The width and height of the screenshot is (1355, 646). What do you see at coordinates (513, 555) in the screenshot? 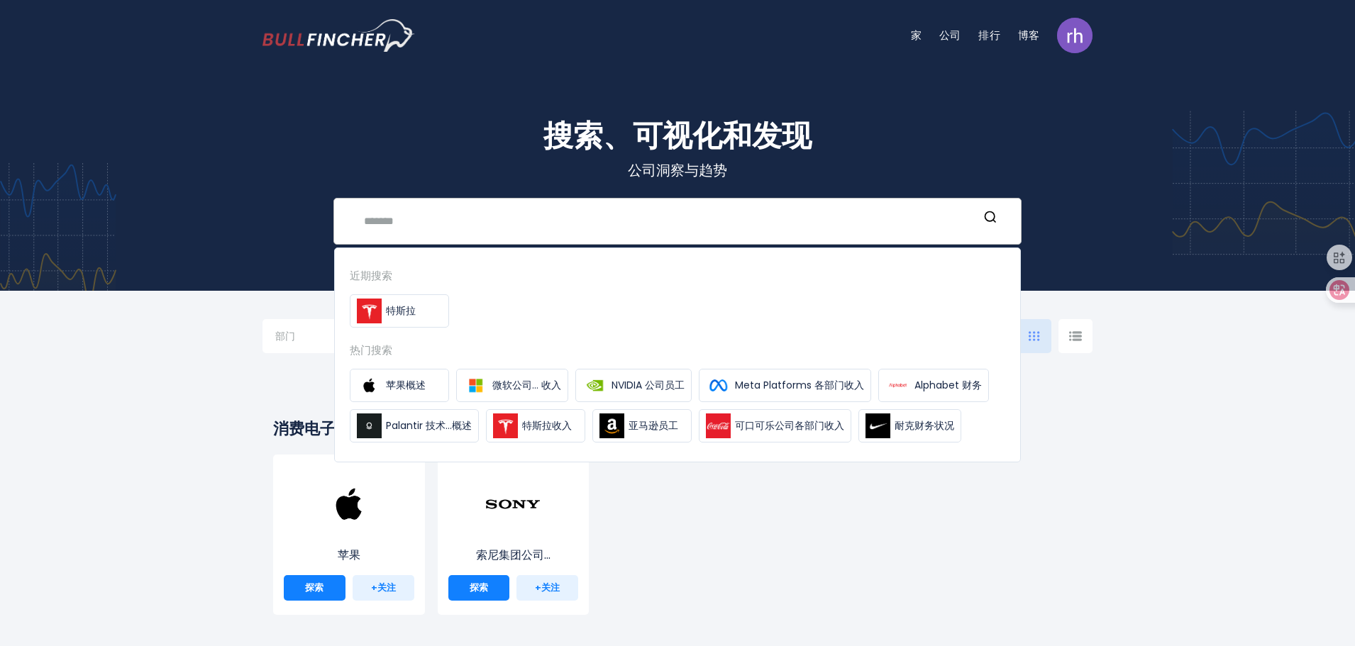
I see `font: 索尼集团公司...` at bounding box center [513, 555].